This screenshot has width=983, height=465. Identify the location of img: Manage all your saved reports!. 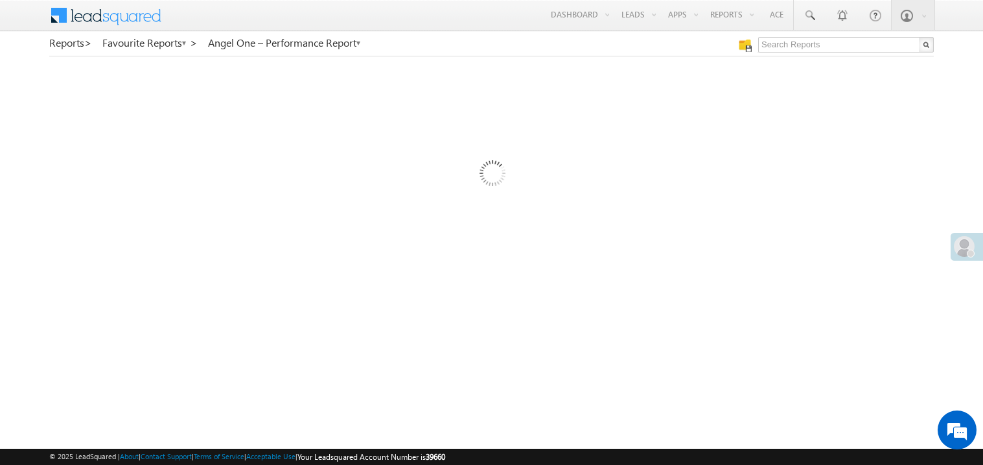
(745, 45).